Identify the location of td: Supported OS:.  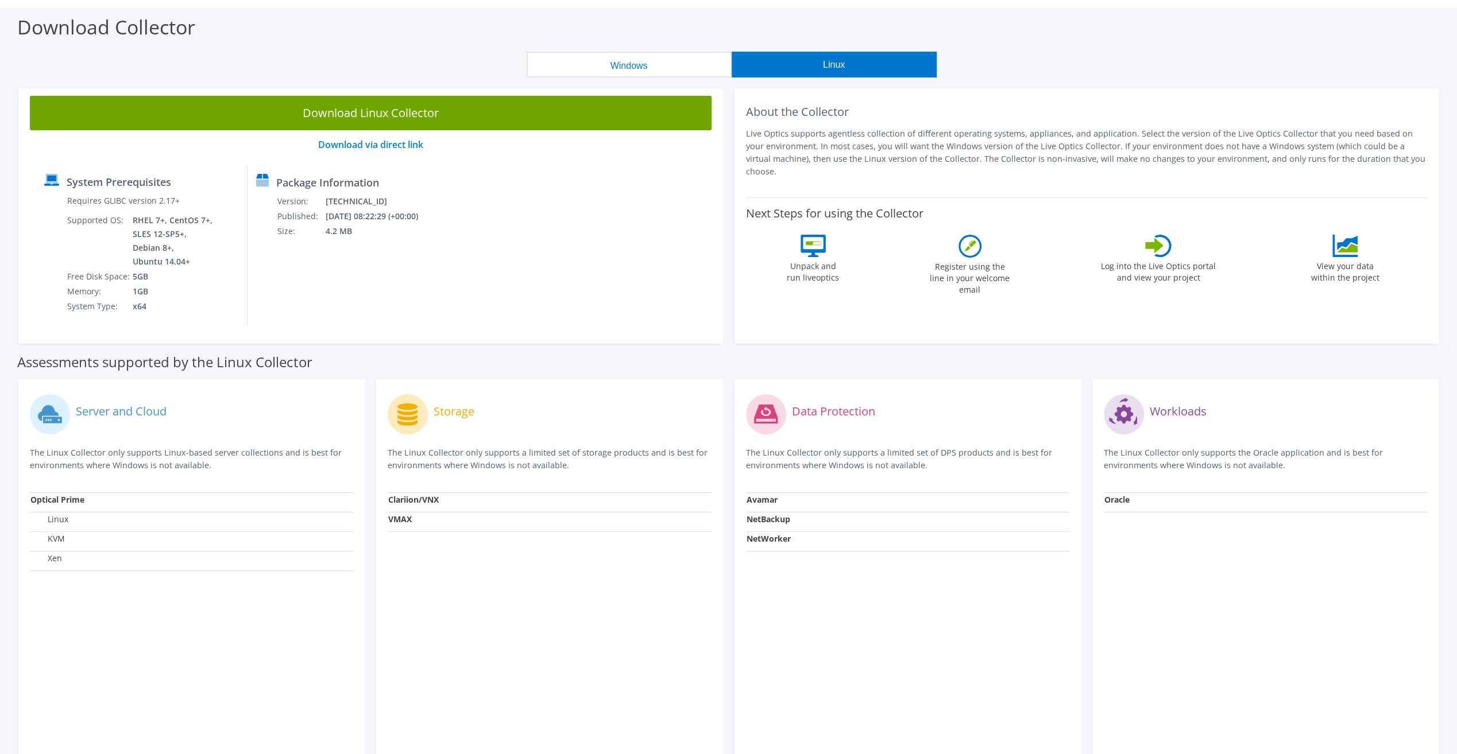
(99, 241).